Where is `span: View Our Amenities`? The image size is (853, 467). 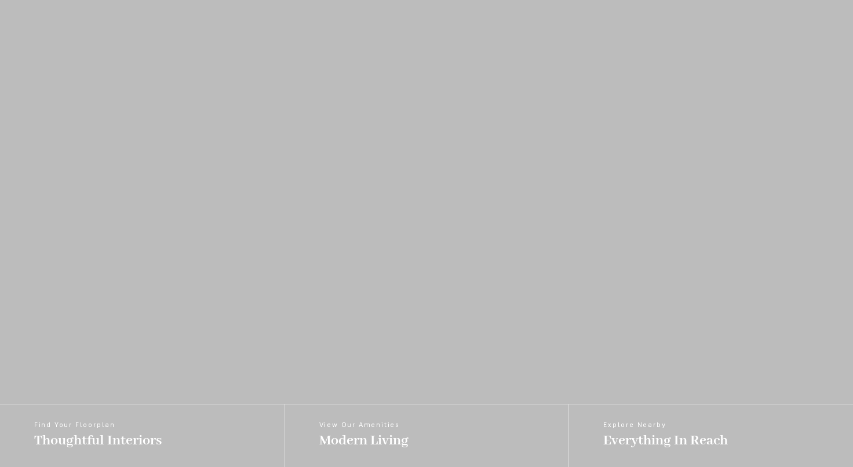 span: View Our Amenities is located at coordinates (364, 425).